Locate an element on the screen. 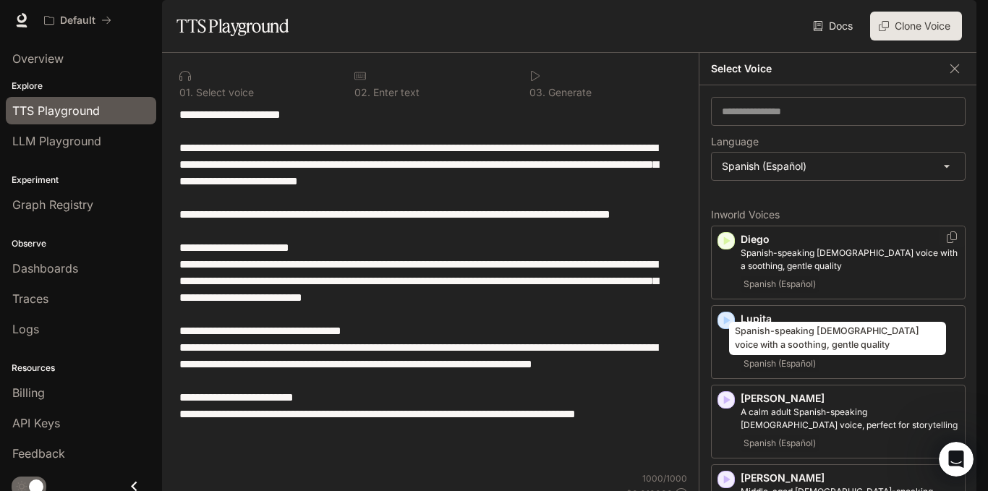 The width and height of the screenshot is (988, 491). p: Select voice is located at coordinates (223, 93).